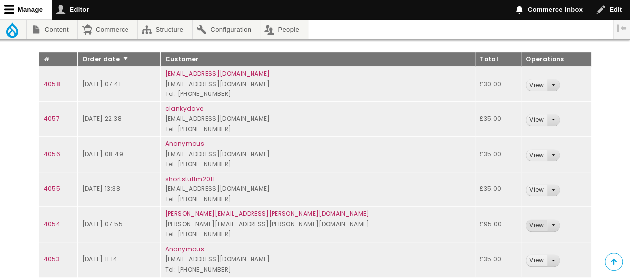 The height and width of the screenshot is (278, 630). What do you see at coordinates (498, 59) in the screenshot?
I see `th: Total` at bounding box center [498, 59].